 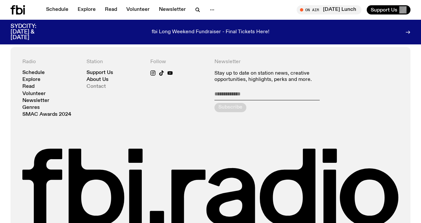 What do you see at coordinates (210, 32) in the screenshot?
I see `p: fbi Long Weekend Fundraiser - Final Tickets Here!` at bounding box center [210, 32].